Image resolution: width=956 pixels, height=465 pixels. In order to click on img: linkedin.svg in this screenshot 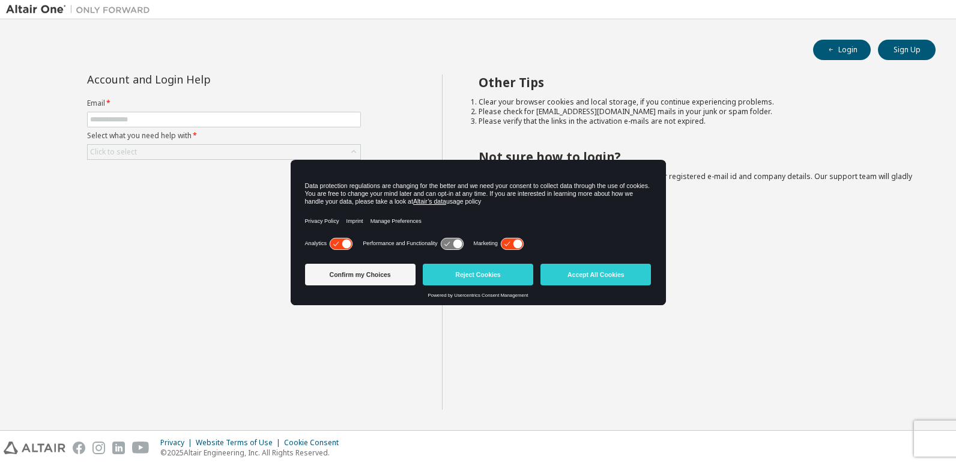, I will do `click(118, 447)`.